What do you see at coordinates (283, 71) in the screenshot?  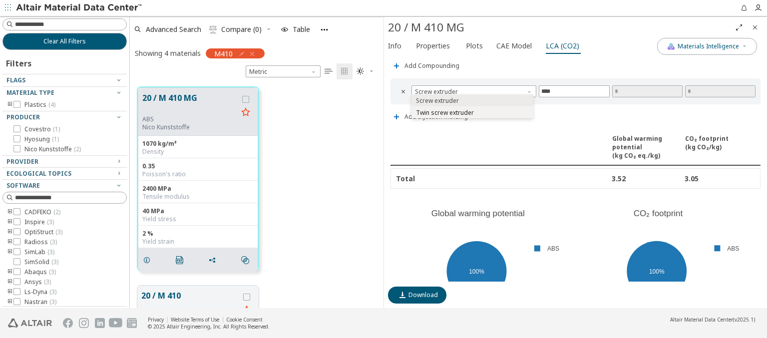 I see `div: Unit System` at bounding box center [283, 71].